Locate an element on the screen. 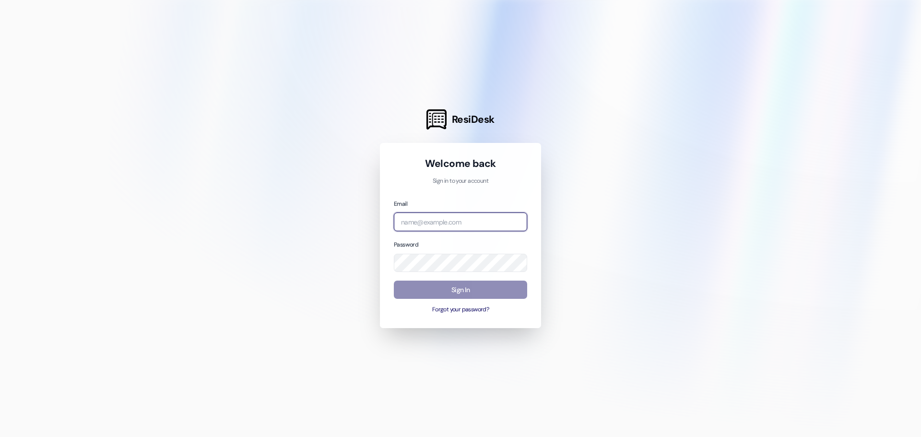 Image resolution: width=921 pixels, height=437 pixels. label: Email is located at coordinates (401, 204).